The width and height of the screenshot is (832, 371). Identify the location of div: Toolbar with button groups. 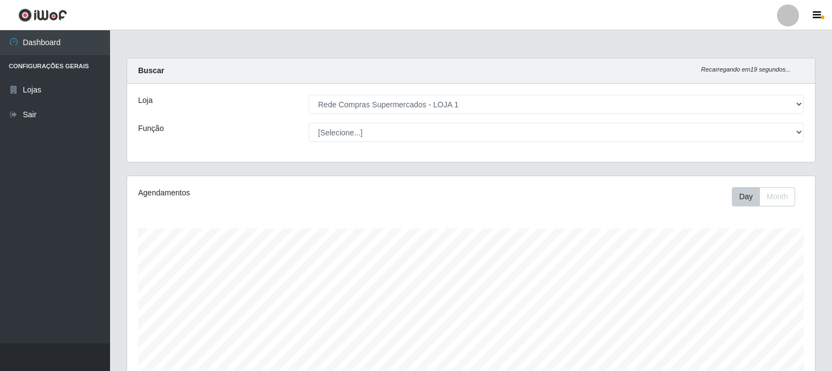
(768, 196).